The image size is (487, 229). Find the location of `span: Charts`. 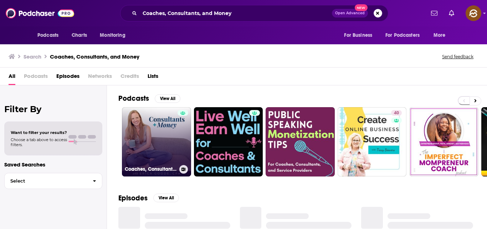

span: Charts is located at coordinates (79, 35).